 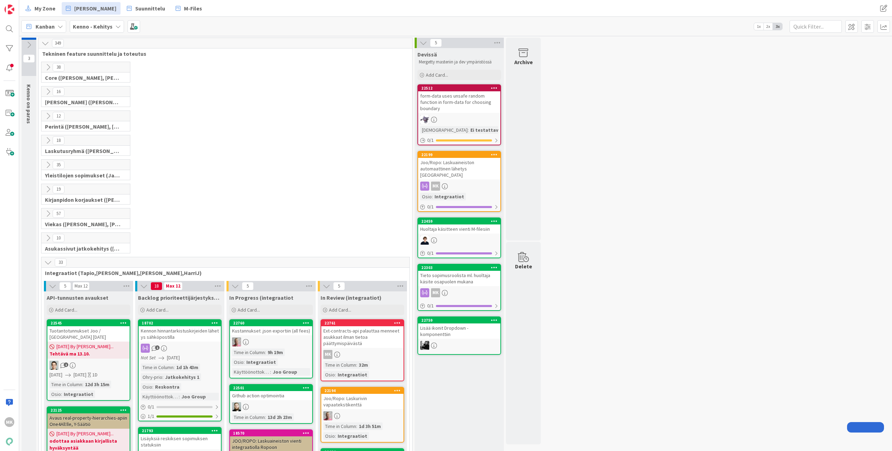 What do you see at coordinates (45, 8) in the screenshot?
I see `span: My Zone` at bounding box center [45, 8].